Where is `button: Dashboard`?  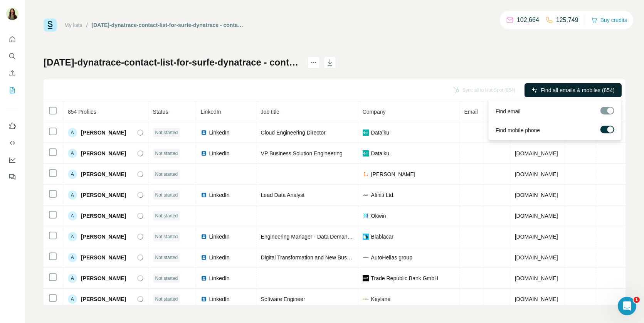
button: Dashboard is located at coordinates (12, 160).